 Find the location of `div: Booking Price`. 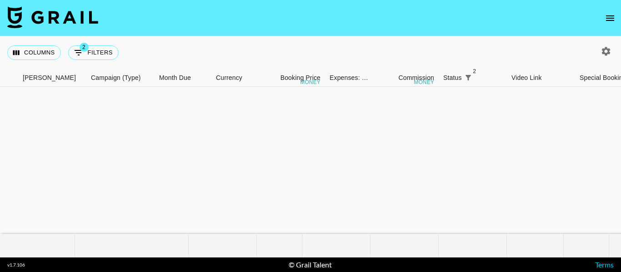

div: Booking Price is located at coordinates (300, 78).